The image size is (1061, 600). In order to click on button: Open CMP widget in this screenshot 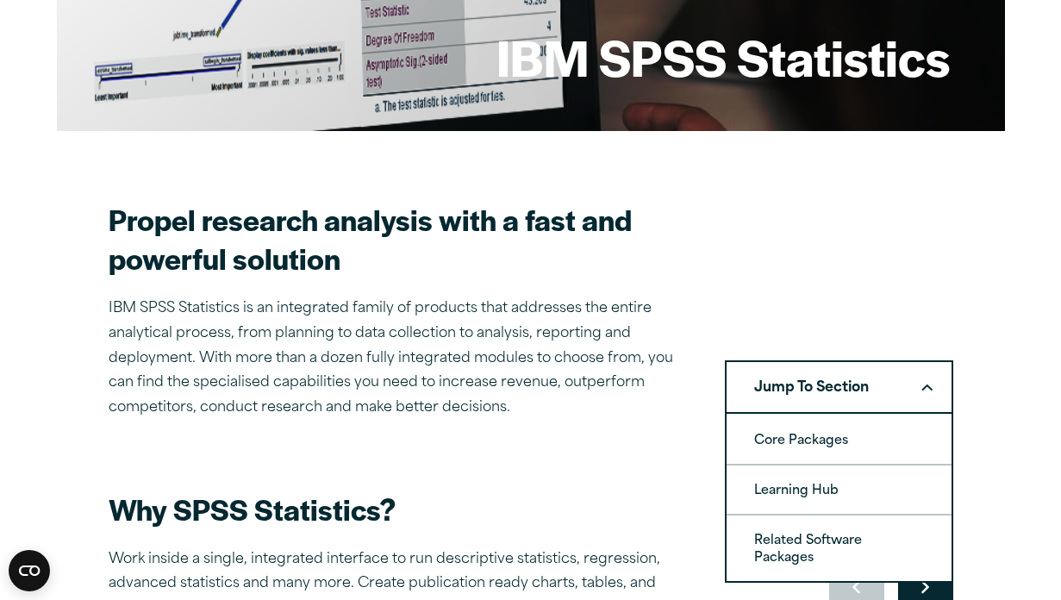, I will do `click(29, 570)`.